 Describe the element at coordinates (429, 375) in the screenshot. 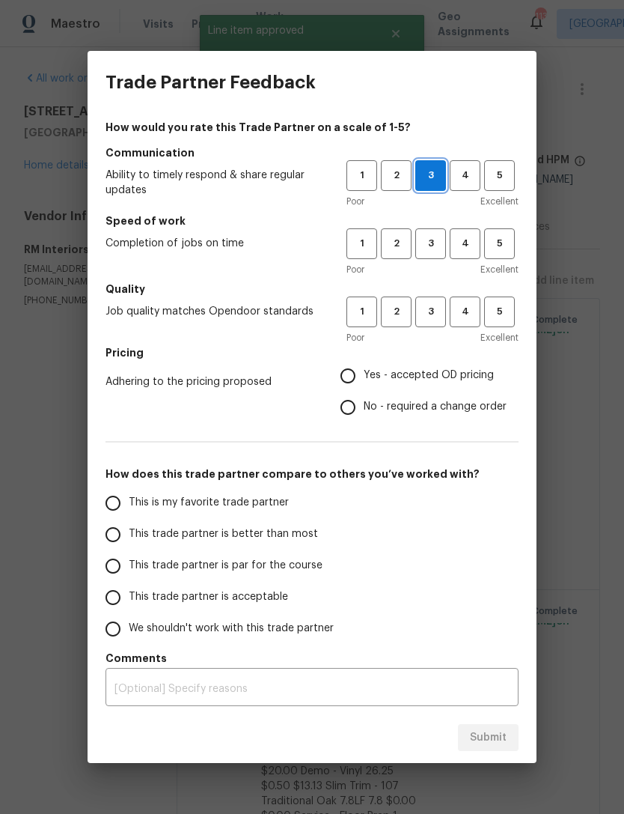

I see `span: Yes - accepted OD pricing` at that location.